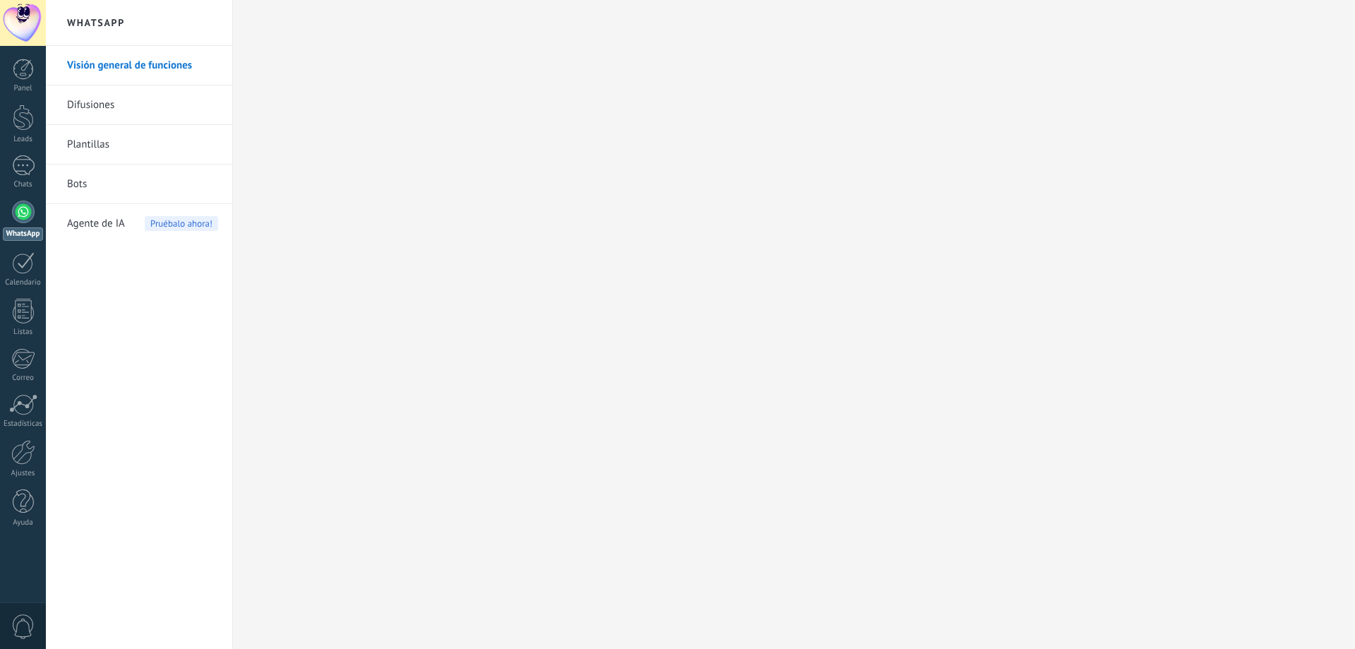 The image size is (1355, 649). Describe the element at coordinates (23, 88) in the screenshot. I see `div: Panel` at that location.